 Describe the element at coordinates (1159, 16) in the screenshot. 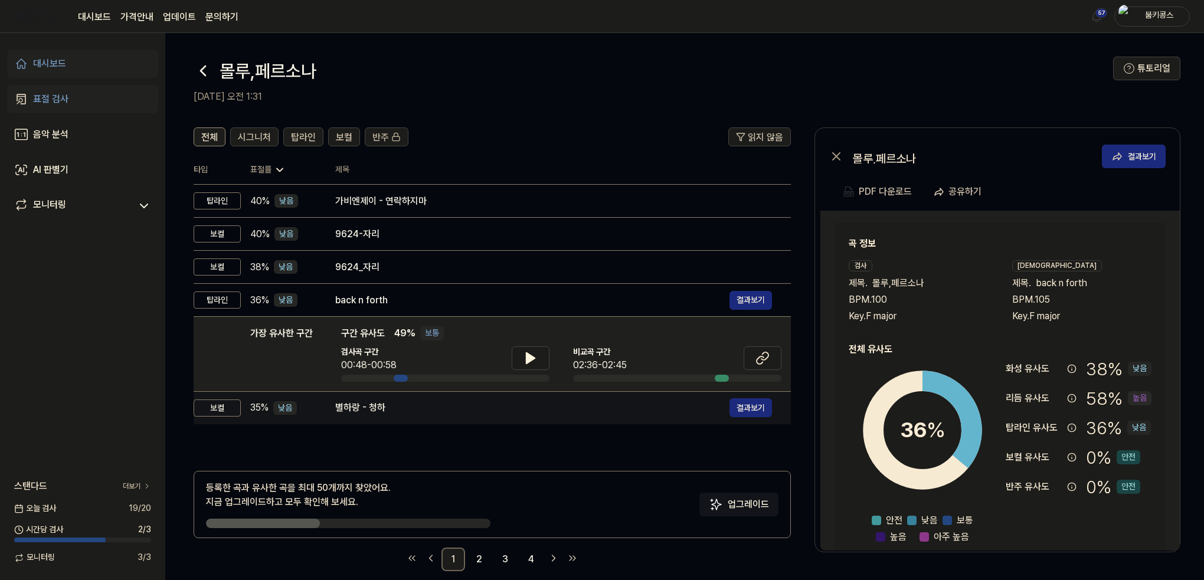

I see `div: 붐키콩스` at that location.